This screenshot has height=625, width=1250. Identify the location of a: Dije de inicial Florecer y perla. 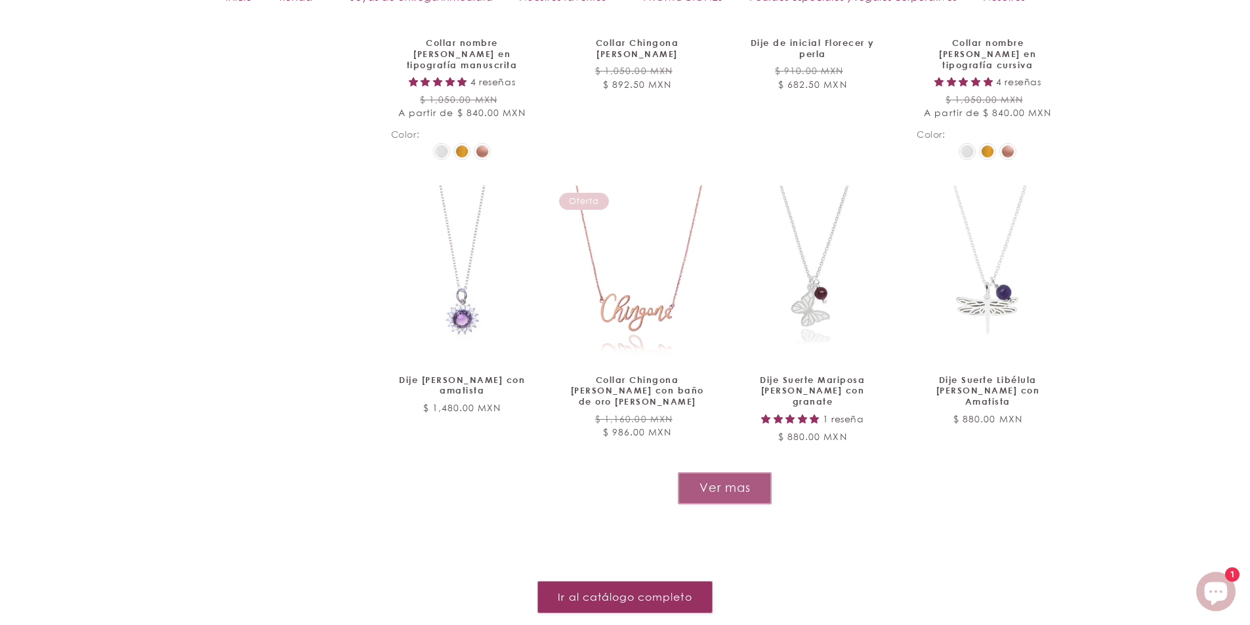
(812, 49).